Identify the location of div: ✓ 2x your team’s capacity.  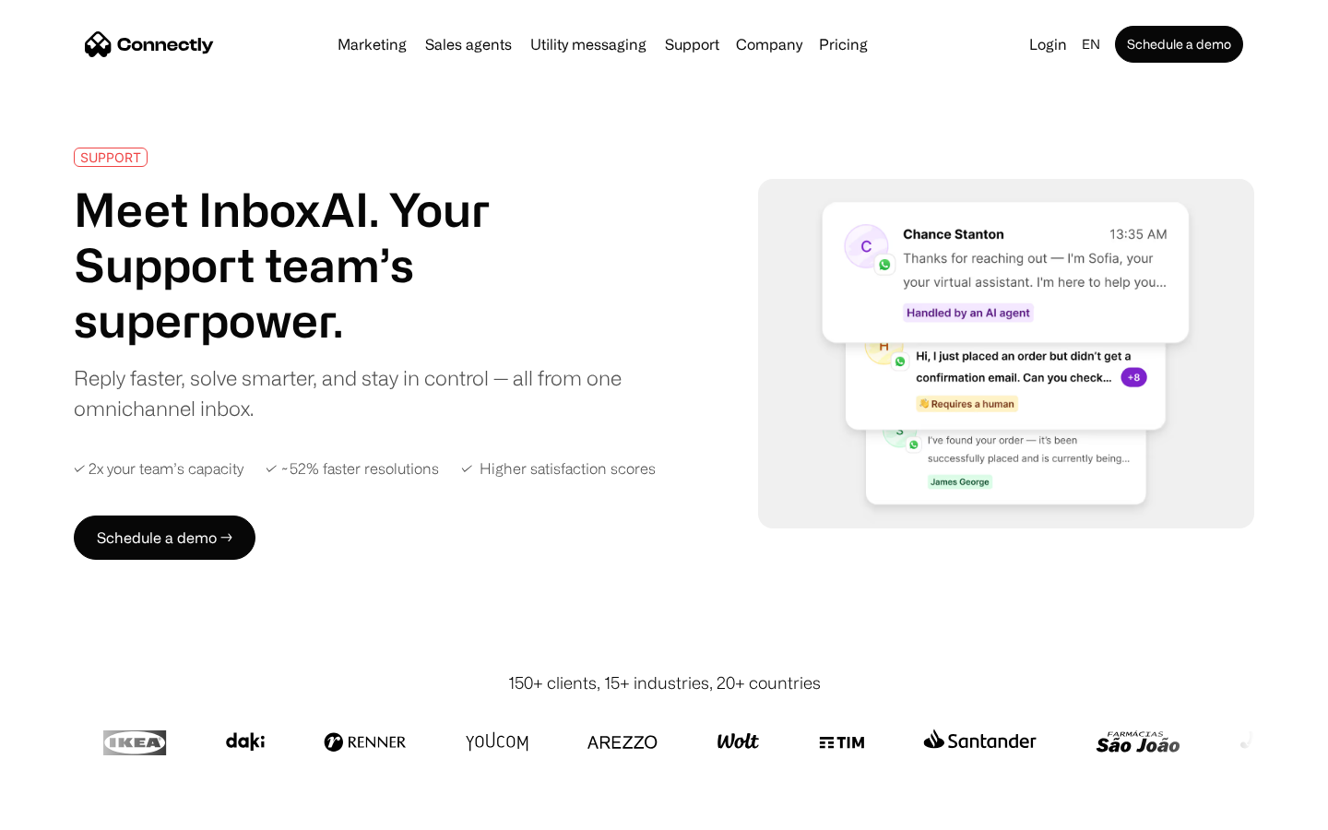
(159, 469).